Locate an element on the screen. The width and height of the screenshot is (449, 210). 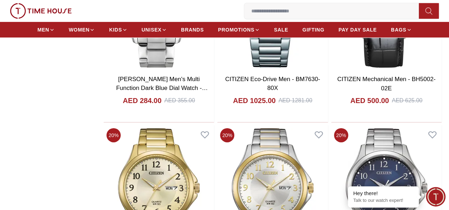
span: WOMEN is located at coordinates (79, 30).